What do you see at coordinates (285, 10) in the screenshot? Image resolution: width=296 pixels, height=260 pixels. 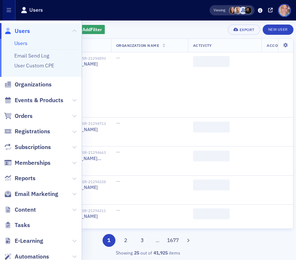 I see `span: Profile` at bounding box center [285, 10].